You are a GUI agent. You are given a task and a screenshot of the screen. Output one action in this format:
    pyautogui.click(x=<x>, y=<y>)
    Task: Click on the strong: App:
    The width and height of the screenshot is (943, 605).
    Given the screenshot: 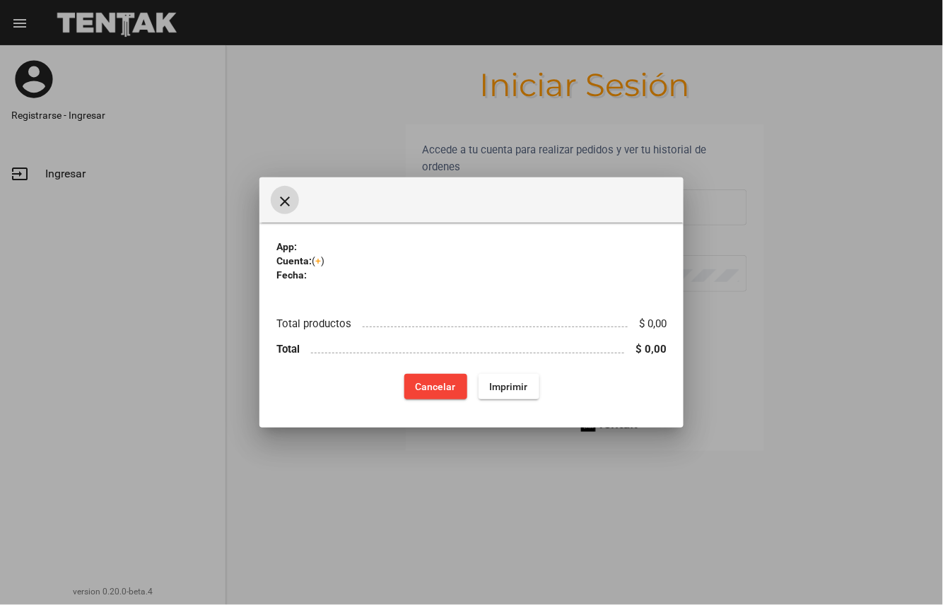 What is the action you would take?
    pyautogui.click(x=286, y=247)
    